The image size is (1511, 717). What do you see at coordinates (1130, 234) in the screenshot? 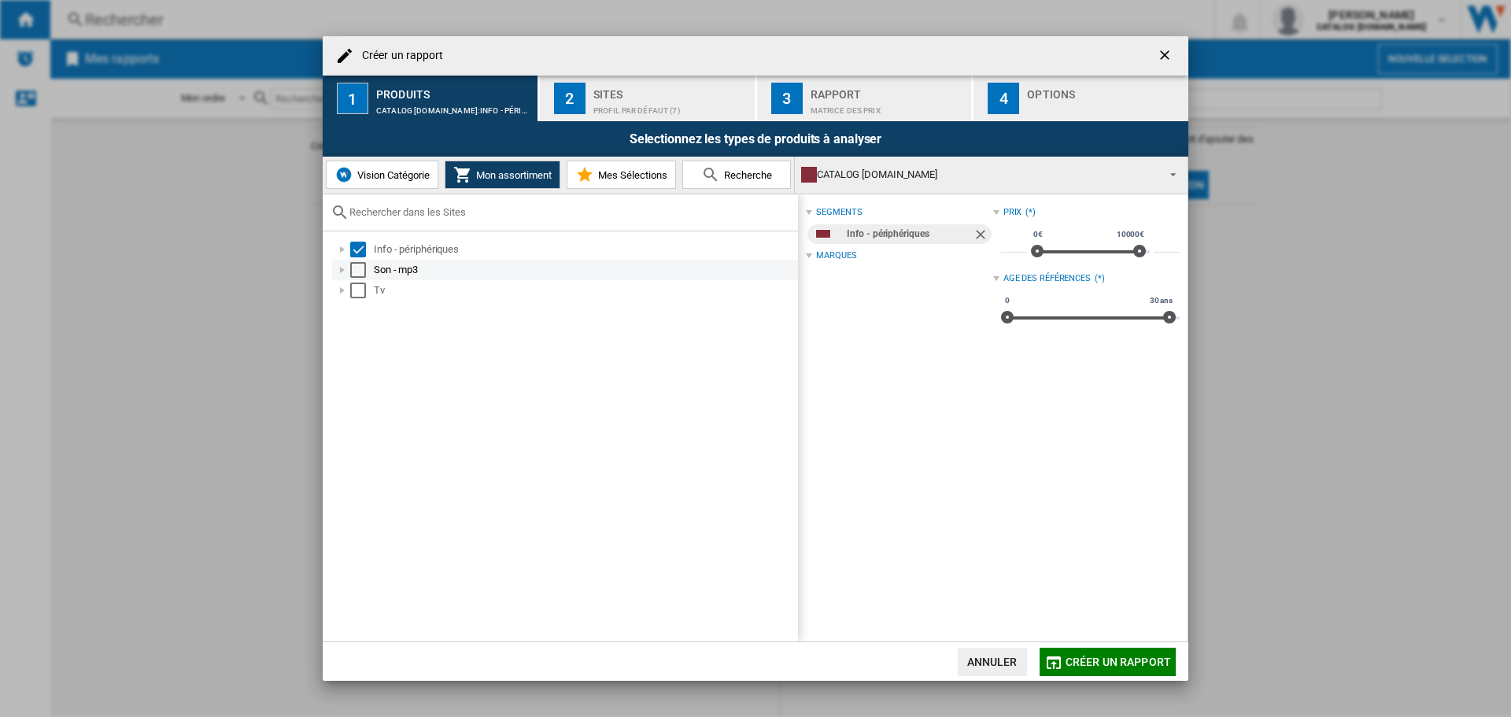
I see `span: 10000€` at bounding box center [1130, 234].